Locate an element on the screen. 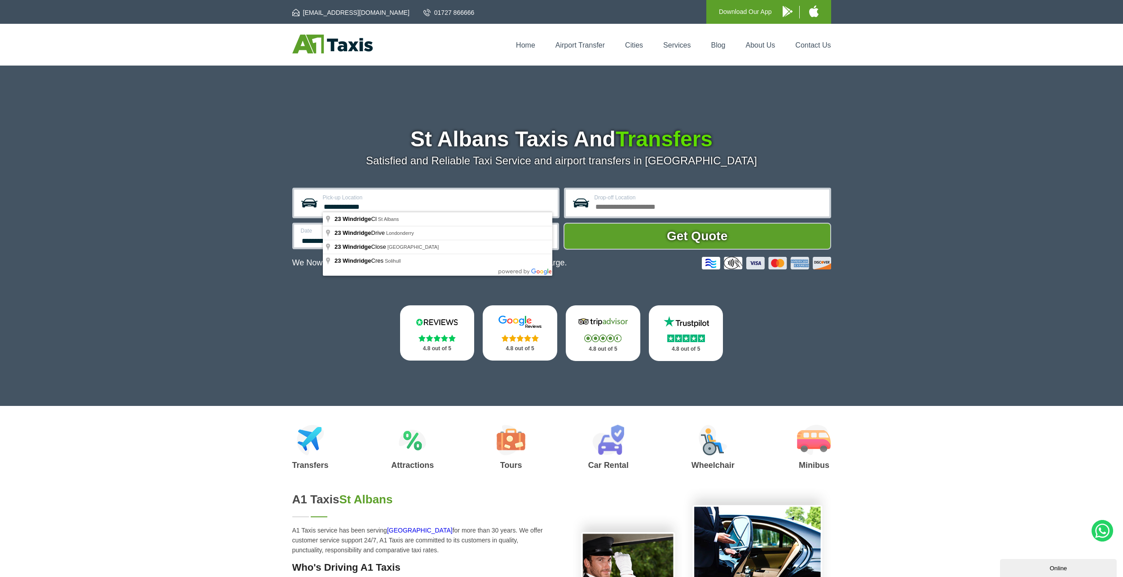 Image resolution: width=1123 pixels, height=577 pixels. button: Get Quote is located at coordinates (697, 236).